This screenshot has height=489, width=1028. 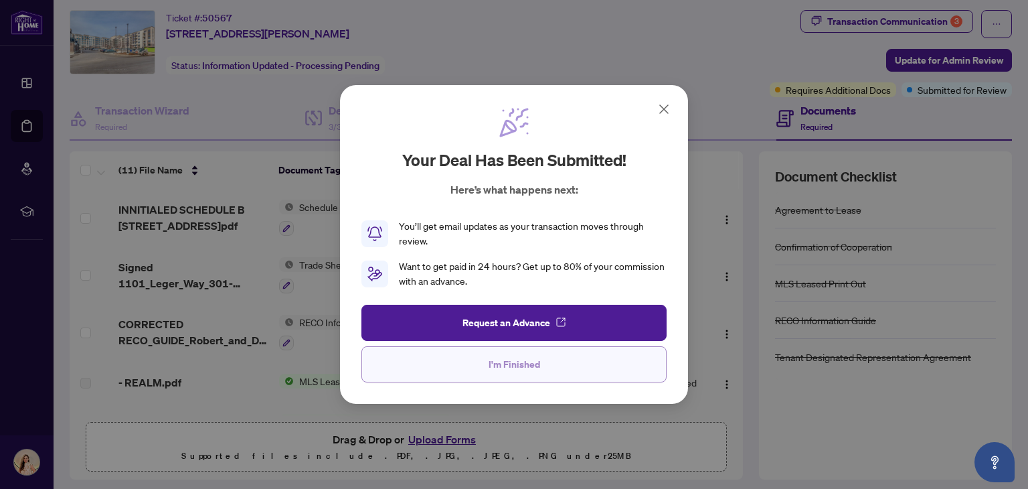 What do you see at coordinates (995, 462) in the screenshot?
I see `button: Open asap` at bounding box center [995, 462].